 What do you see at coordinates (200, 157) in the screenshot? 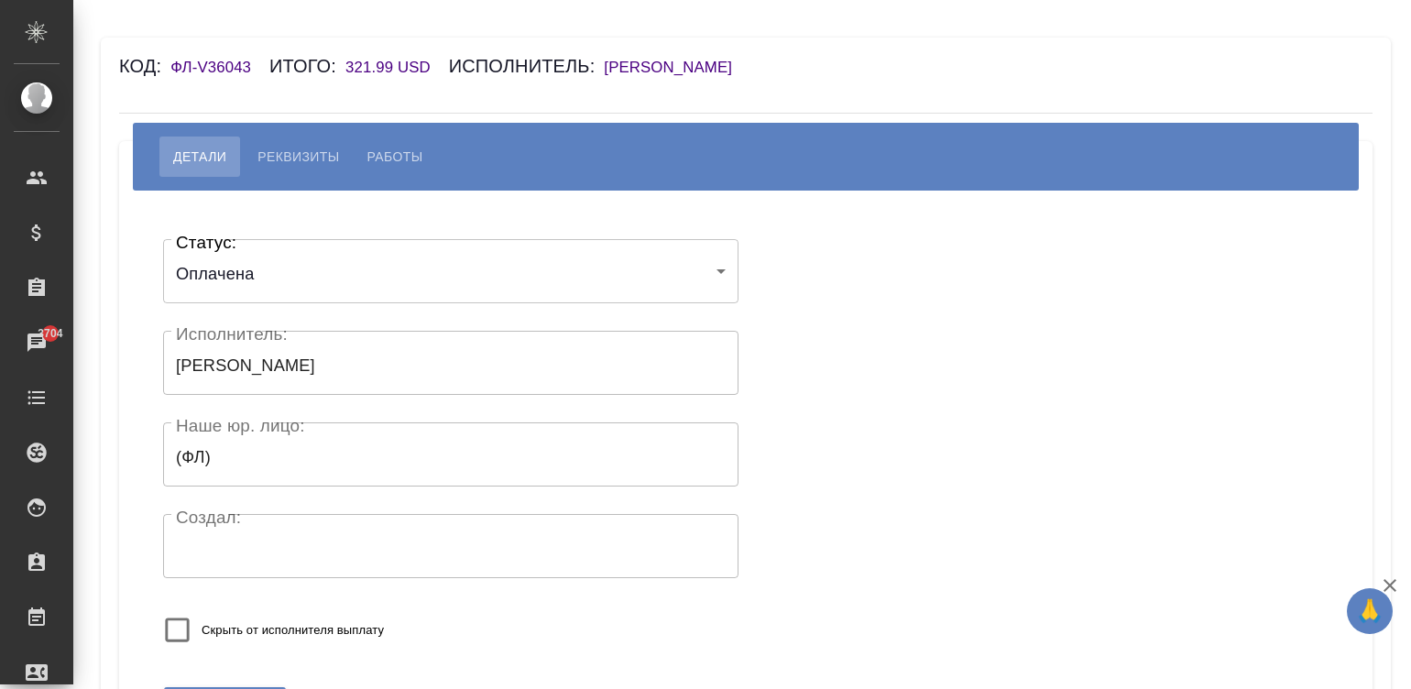
I see `span: Детали` at bounding box center [200, 157].